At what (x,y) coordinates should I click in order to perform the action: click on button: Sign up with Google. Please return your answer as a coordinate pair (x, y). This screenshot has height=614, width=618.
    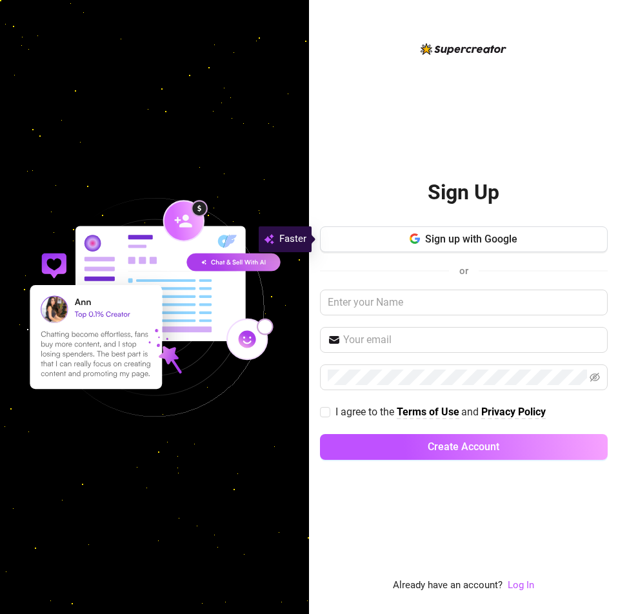
    Looking at the image, I should click on (463, 239).